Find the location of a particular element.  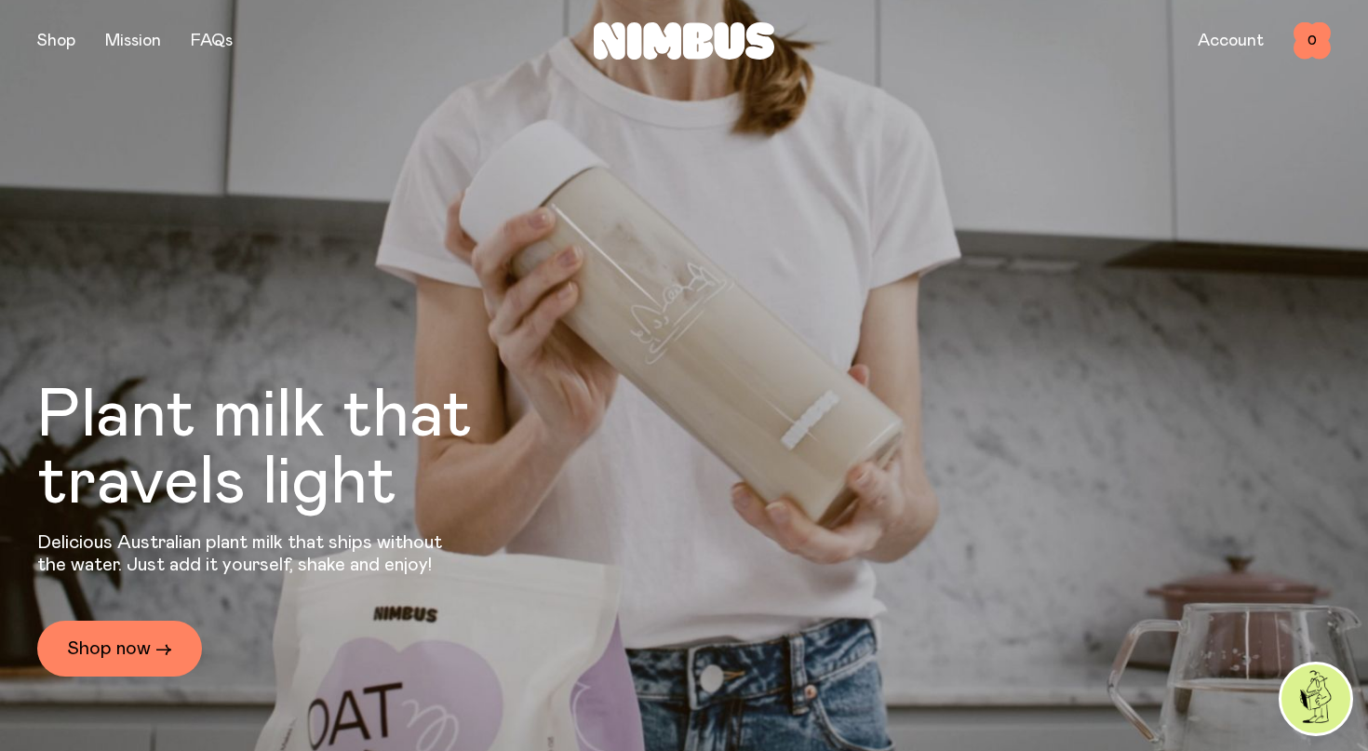

span: 0 is located at coordinates (1312, 41).